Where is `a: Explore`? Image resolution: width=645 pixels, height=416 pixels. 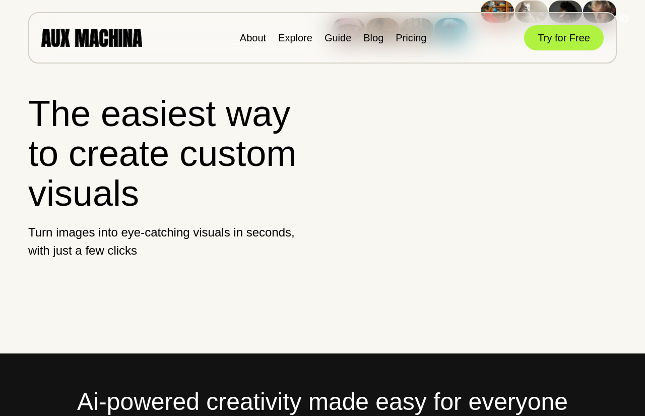 a: Explore is located at coordinates (295, 38).